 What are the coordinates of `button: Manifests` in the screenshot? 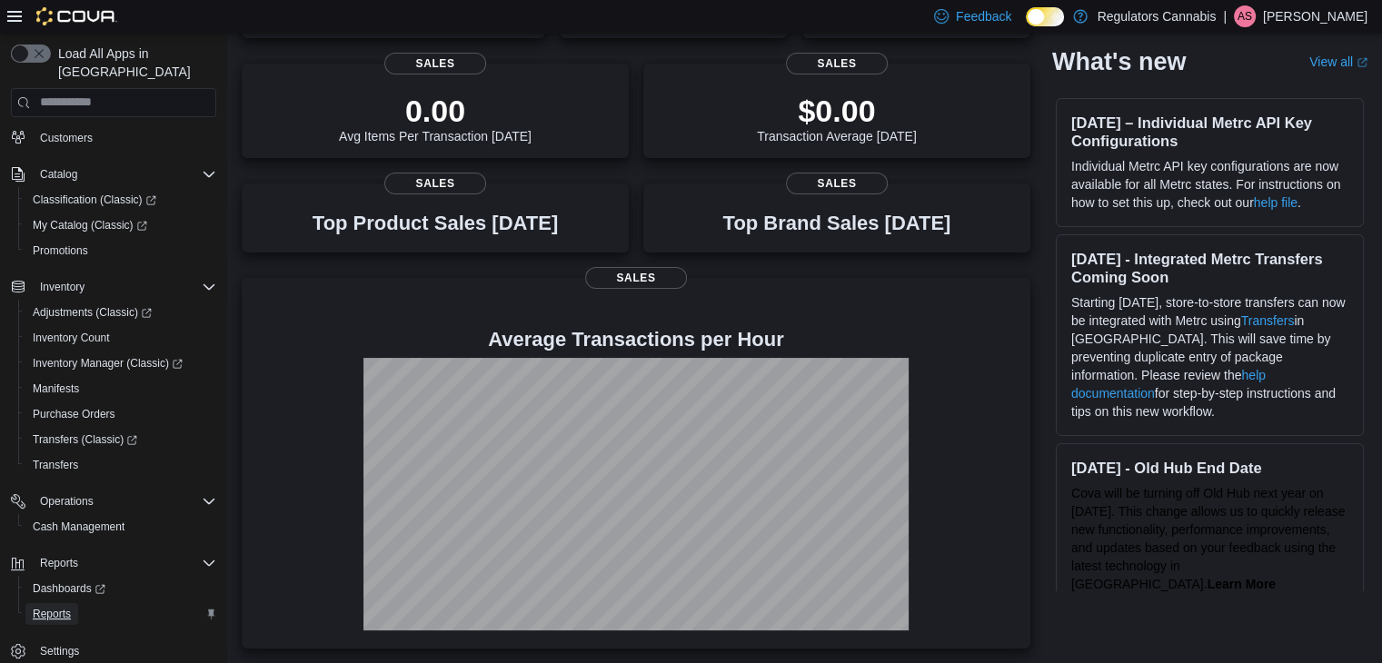 It's located at (121, 389).